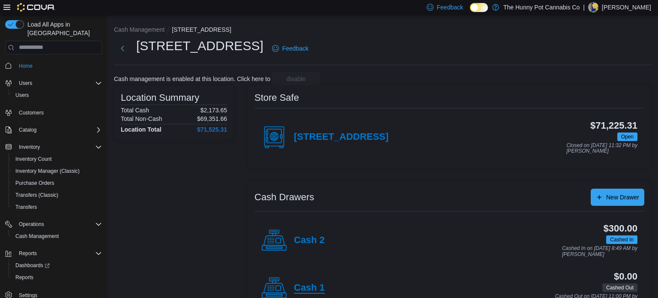 The image size is (658, 298). I want to click on p: $69,351.66, so click(212, 119).